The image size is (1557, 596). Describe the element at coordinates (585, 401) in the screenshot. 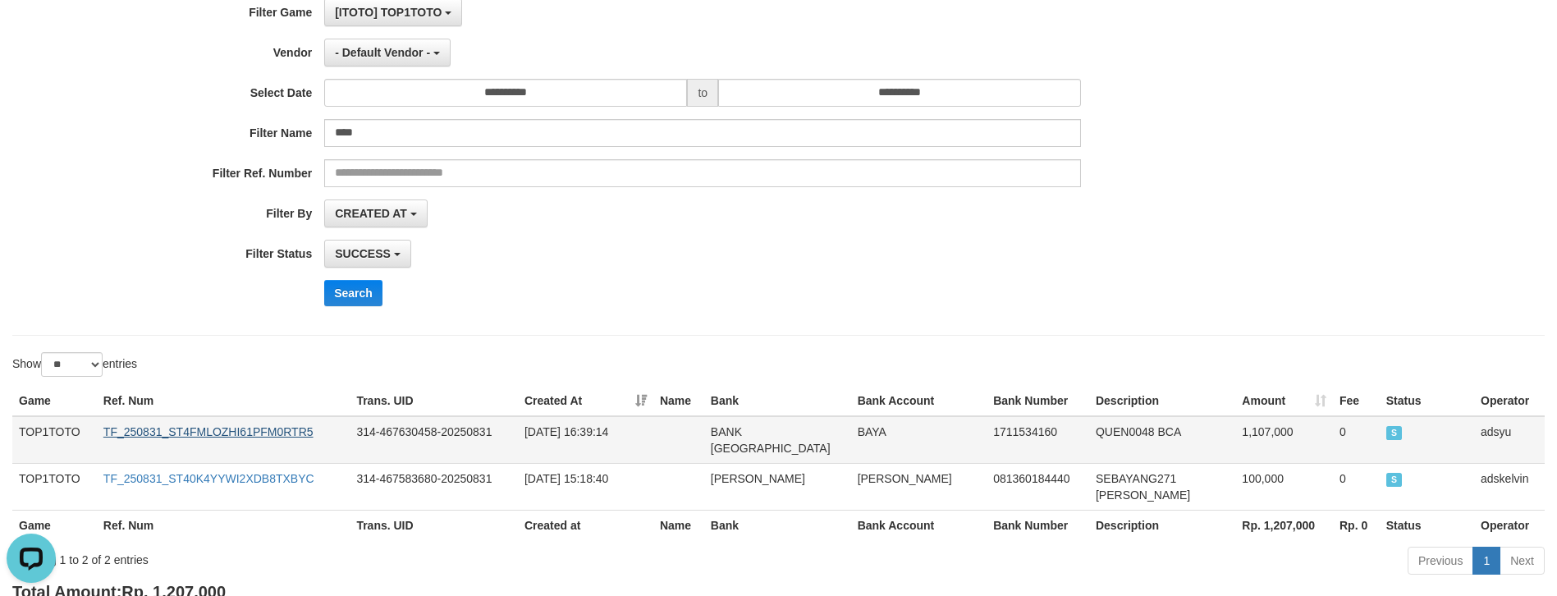

I see `th: Created At: activate to sort column ascending` at that location.